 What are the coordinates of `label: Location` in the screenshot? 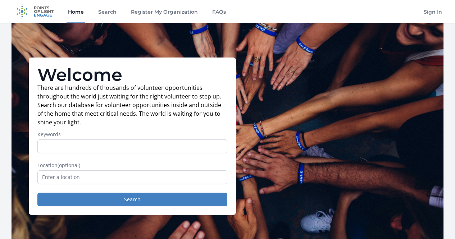 It's located at (132, 165).